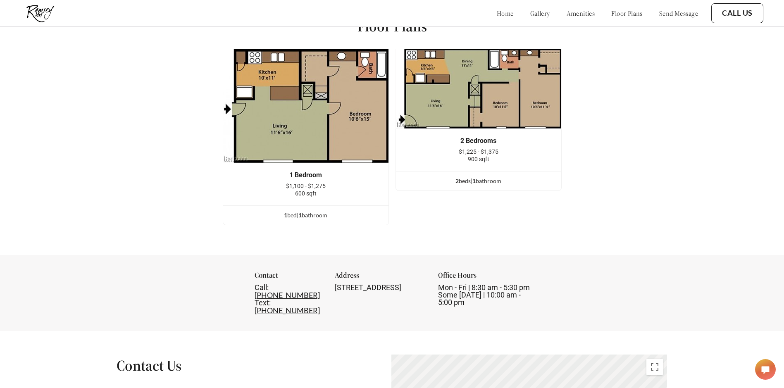  What do you see at coordinates (505, 13) in the screenshot?
I see `a: home` at bounding box center [505, 13].